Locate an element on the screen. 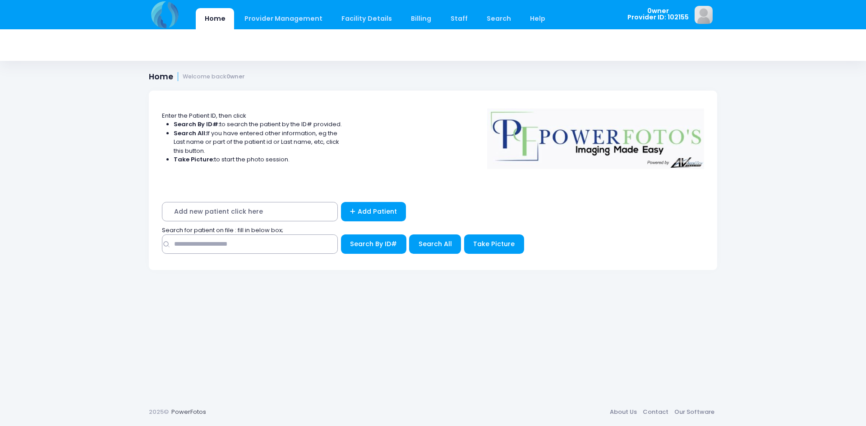  span: Search All is located at coordinates (435, 244).